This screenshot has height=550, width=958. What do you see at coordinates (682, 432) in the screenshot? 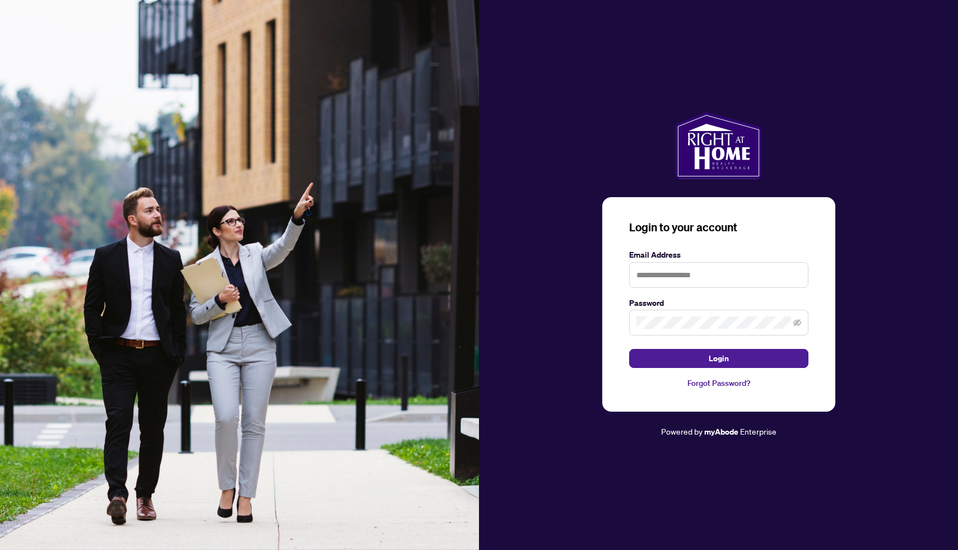
I see `span: Powered by` at bounding box center [682, 432].